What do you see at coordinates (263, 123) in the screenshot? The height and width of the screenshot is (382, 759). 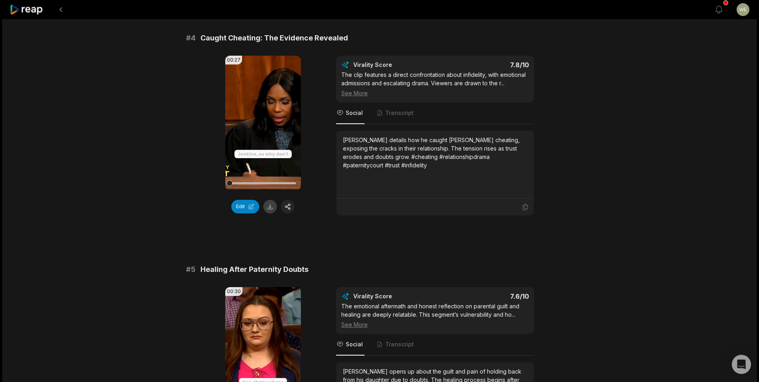 I see `video: Your browser does not support mp4 format.` at bounding box center [263, 123].